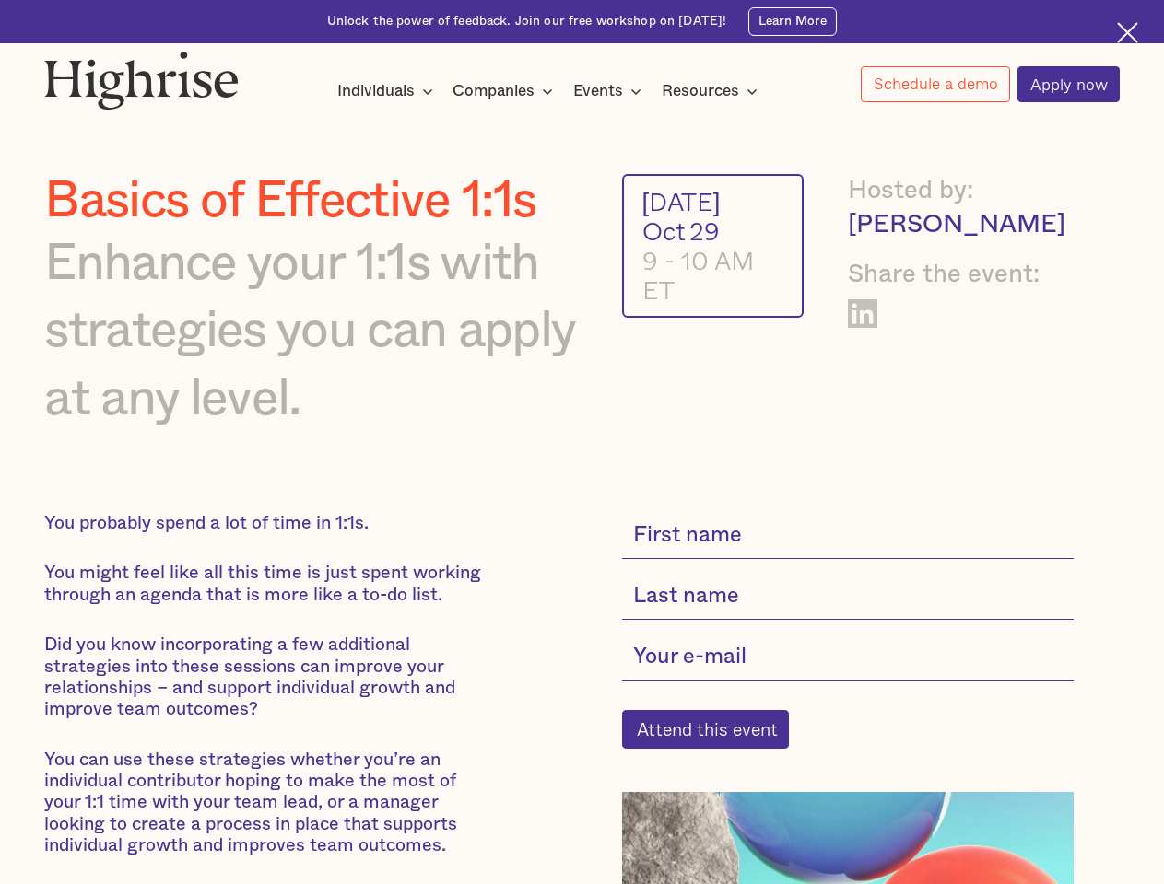  What do you see at coordinates (1068, 84) in the screenshot?
I see `a: Apply now` at bounding box center [1068, 84].